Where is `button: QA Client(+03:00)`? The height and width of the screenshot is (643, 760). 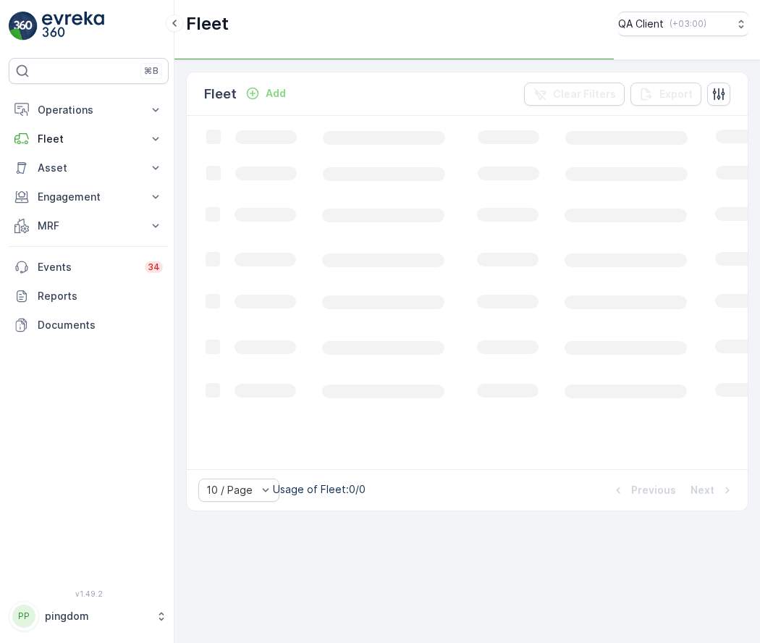
button: QA Client(+03:00) is located at coordinates (683, 24).